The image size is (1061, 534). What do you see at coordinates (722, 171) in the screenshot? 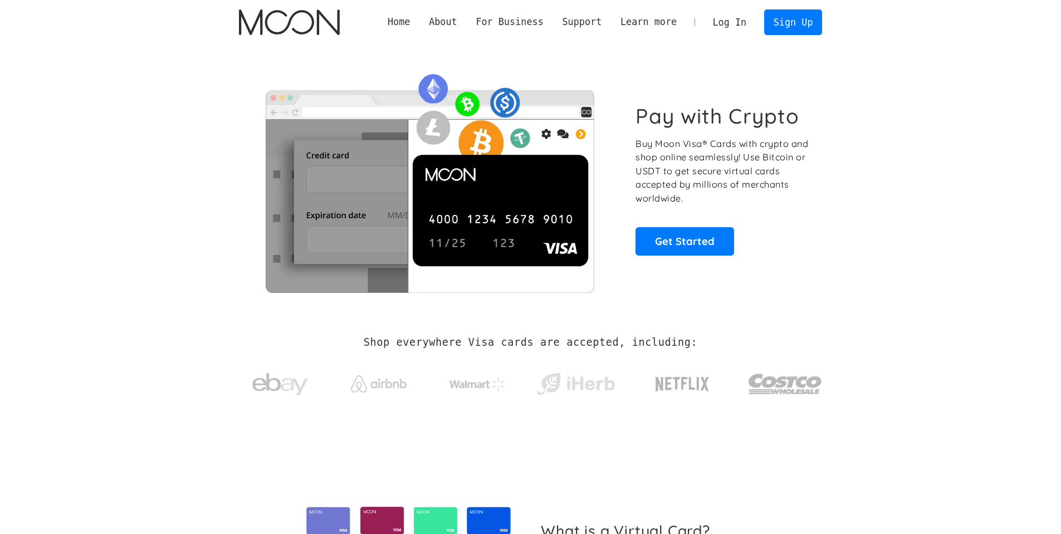
I see `p: Buy Moon Visa® Cards with crypto and shop online seamlessly! Use Bitcoin or USDT to get secure vi...` at bounding box center [722, 171].